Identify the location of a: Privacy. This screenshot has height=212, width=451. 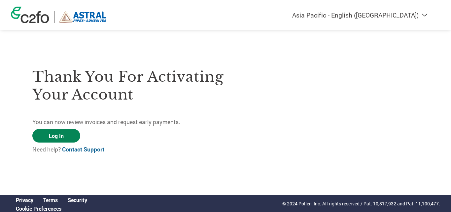
(24, 199).